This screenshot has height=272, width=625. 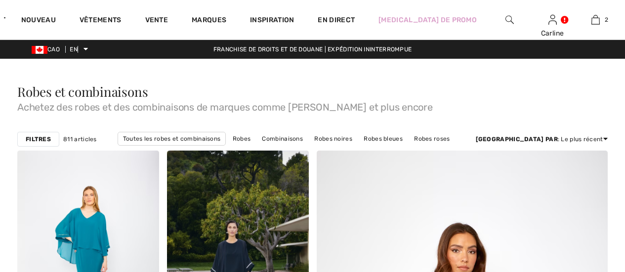 What do you see at coordinates (242, 139) in the screenshot?
I see `font: Robes` at bounding box center [242, 139].